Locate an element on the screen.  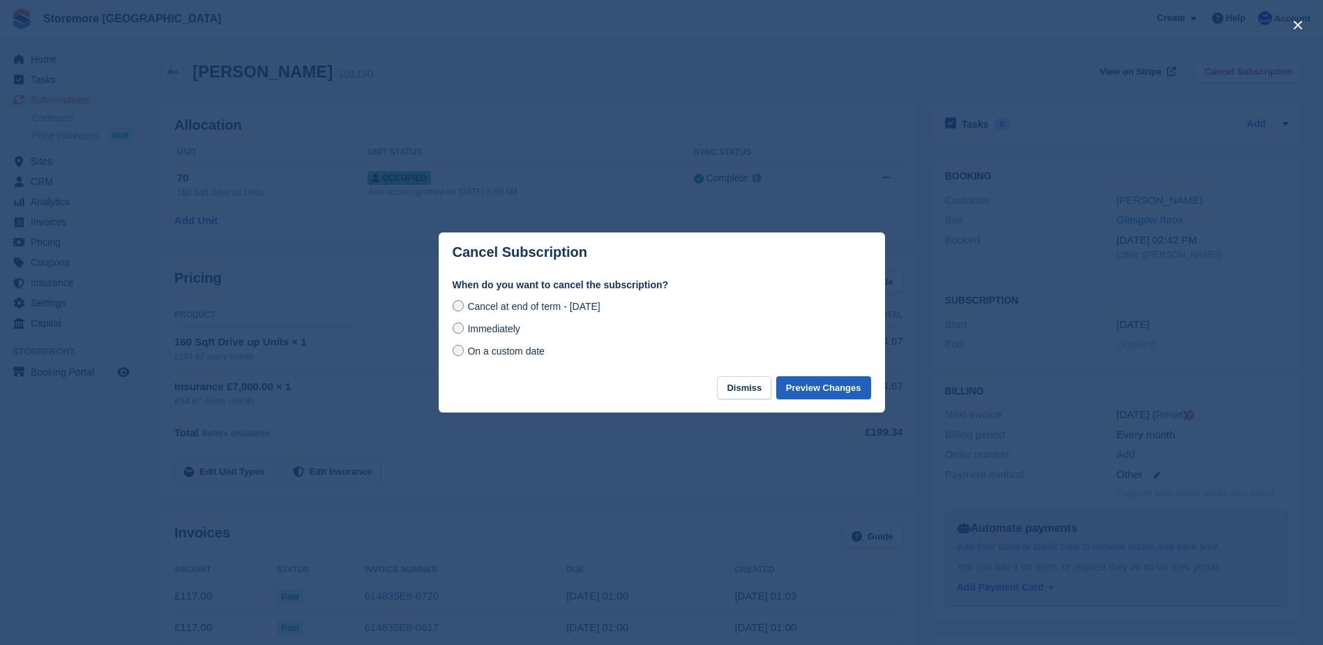
p: Cancel Subscription is located at coordinates (520, 252).